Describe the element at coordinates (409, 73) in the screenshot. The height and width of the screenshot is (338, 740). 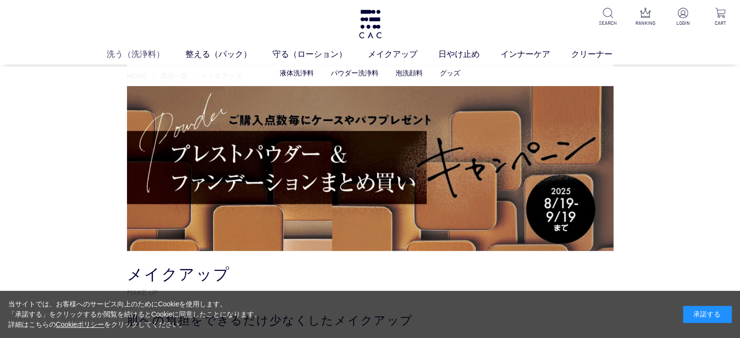
I see `a: 泡洗顔料` at that location.